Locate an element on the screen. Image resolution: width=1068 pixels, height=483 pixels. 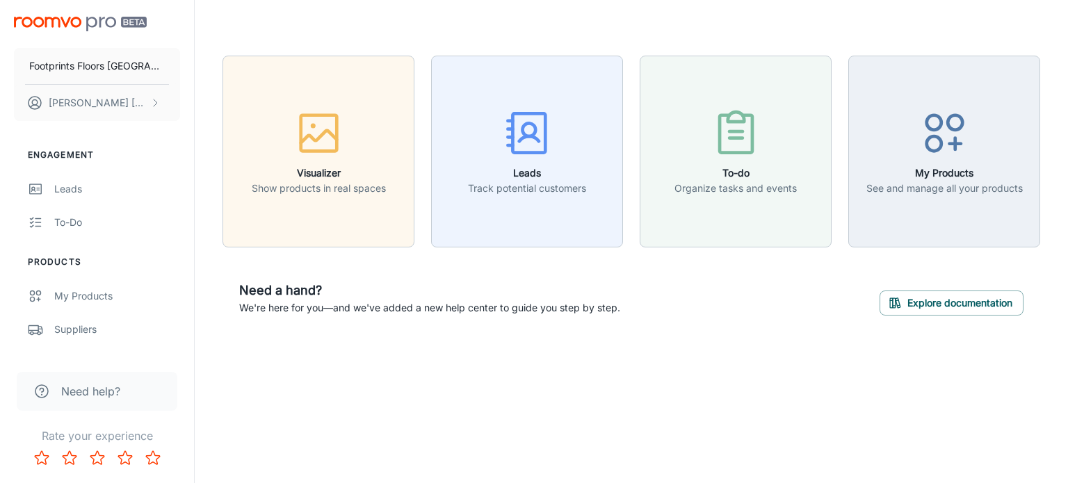
a: Explore documentation is located at coordinates (951, 302).